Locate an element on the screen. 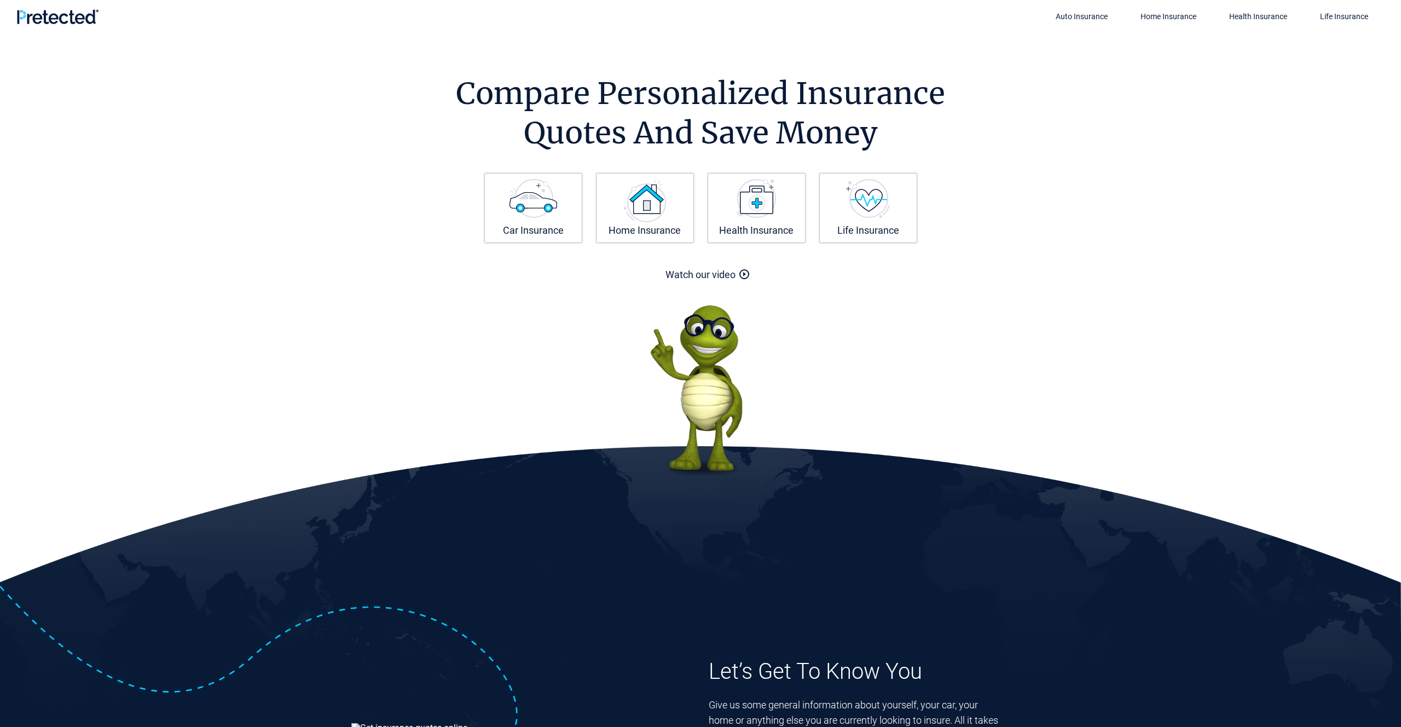 This screenshot has height=727, width=1401. a: Health Insurance is located at coordinates (756, 208).